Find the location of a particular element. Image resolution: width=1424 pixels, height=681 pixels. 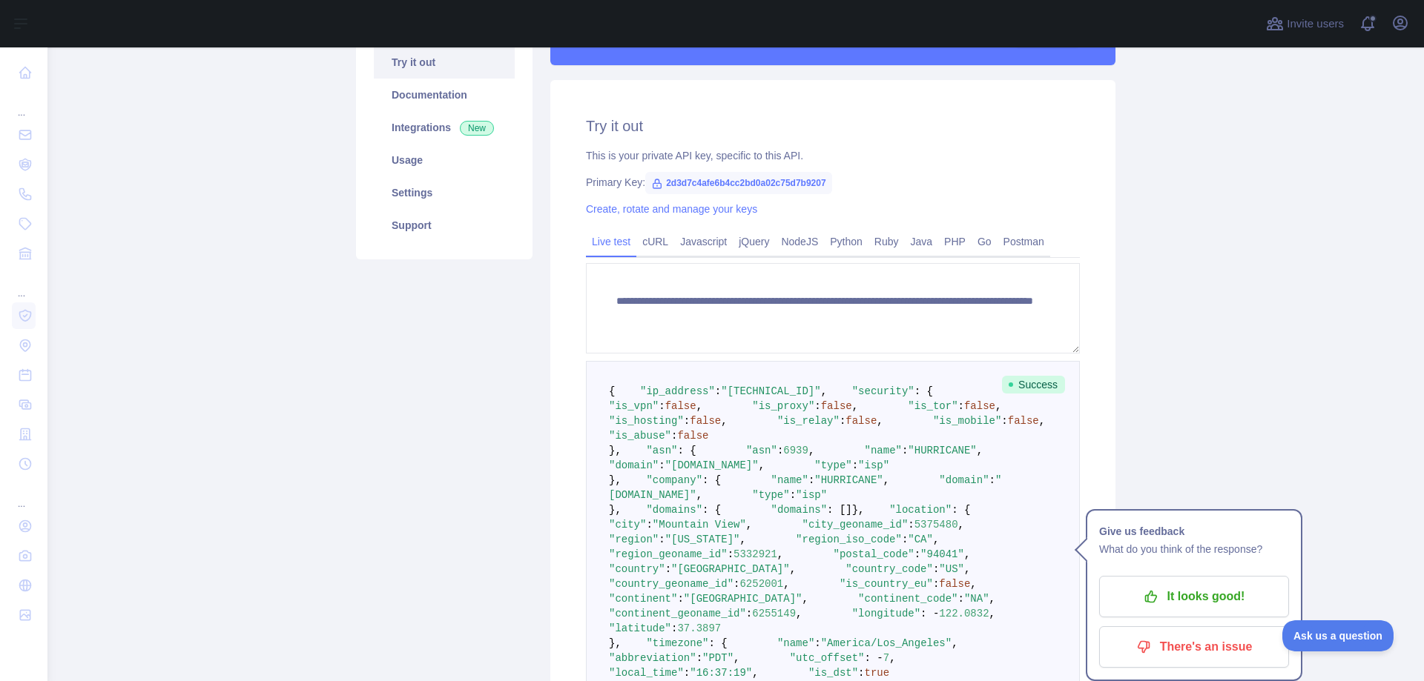

button: There's an issue is located at coordinates (1194, 647).